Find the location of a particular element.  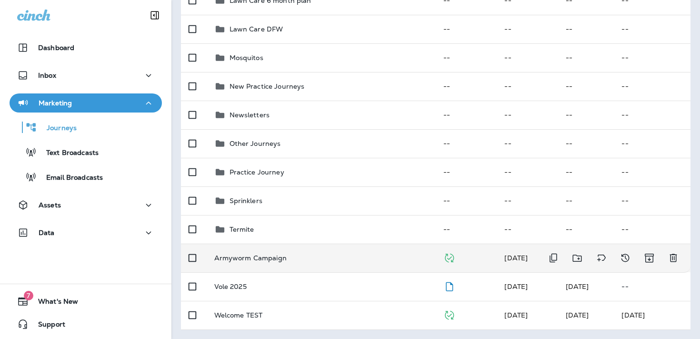

p: Assets is located at coordinates (50, 205).